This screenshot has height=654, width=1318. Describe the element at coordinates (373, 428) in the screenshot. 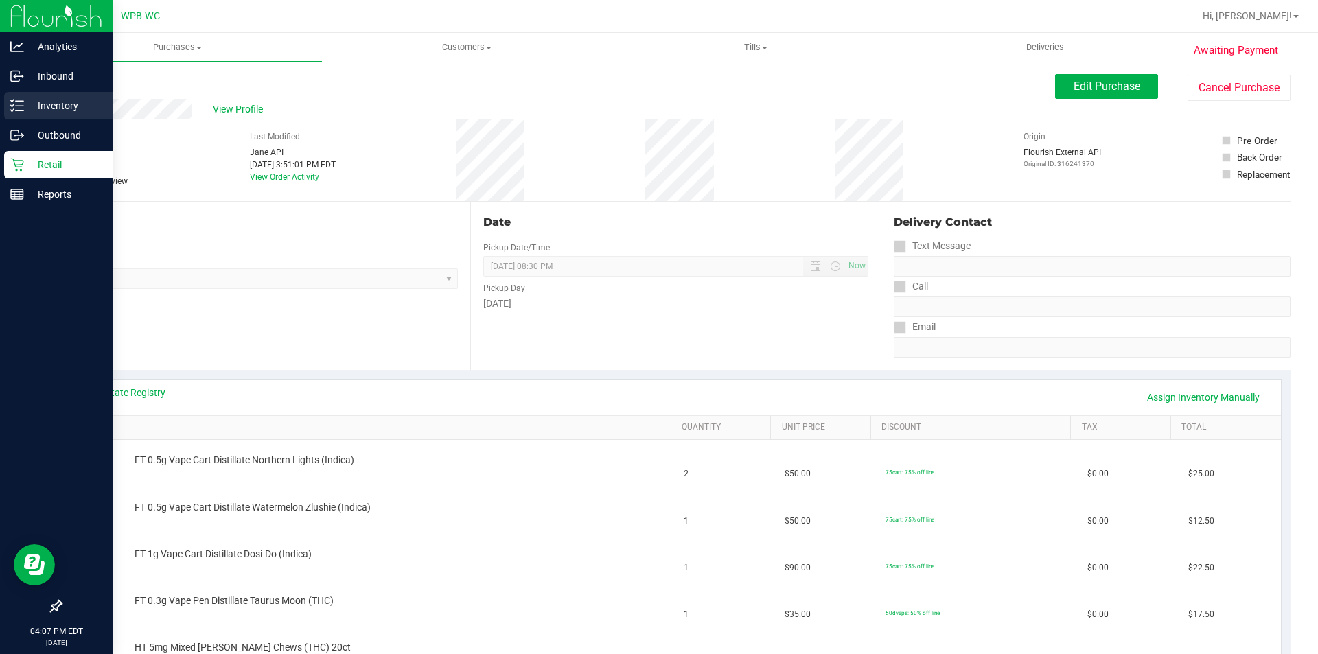

I see `a: SKU` at that location.